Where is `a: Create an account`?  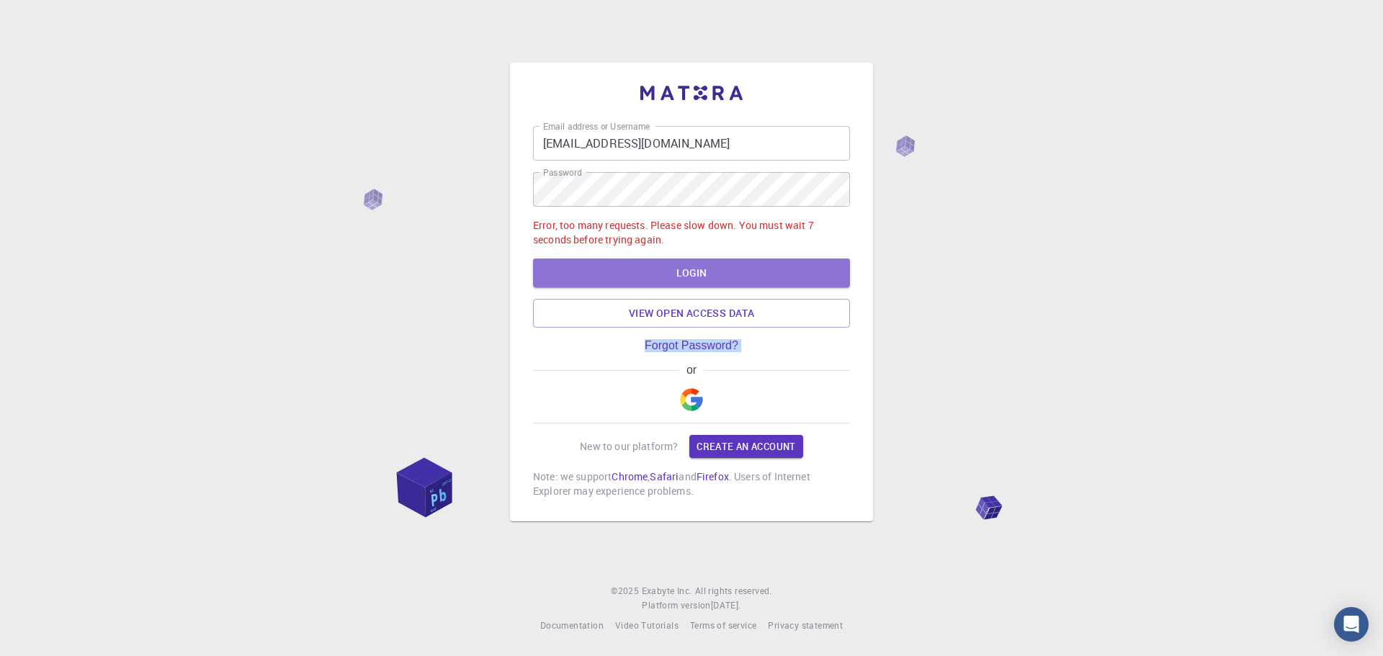 a: Create an account is located at coordinates (746, 447).